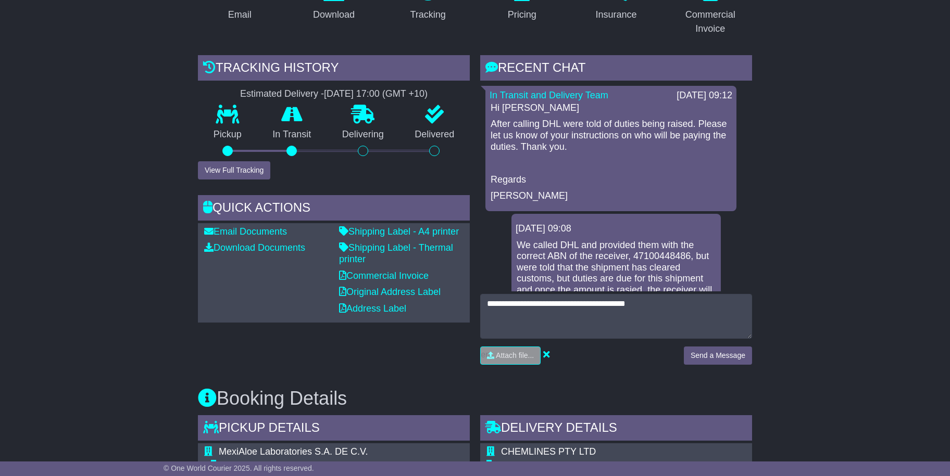 The image size is (950, 476). What do you see at coordinates (601, 466) in the screenshot?
I see `div: Delivery` at bounding box center [601, 466].